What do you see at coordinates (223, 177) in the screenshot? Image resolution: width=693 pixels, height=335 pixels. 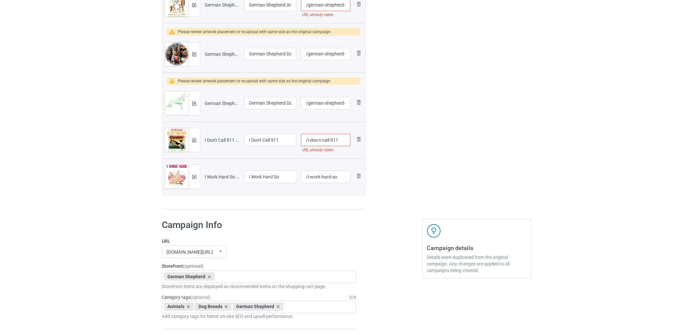 I see `div: I Work Hard So.png` at bounding box center [223, 177].